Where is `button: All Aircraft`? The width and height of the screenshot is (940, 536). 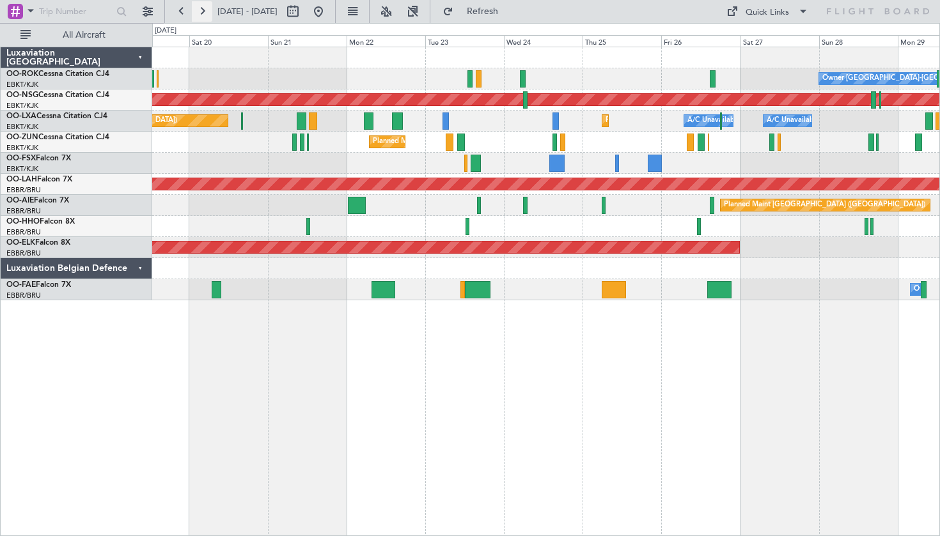 button: All Aircraft is located at coordinates (76, 35).